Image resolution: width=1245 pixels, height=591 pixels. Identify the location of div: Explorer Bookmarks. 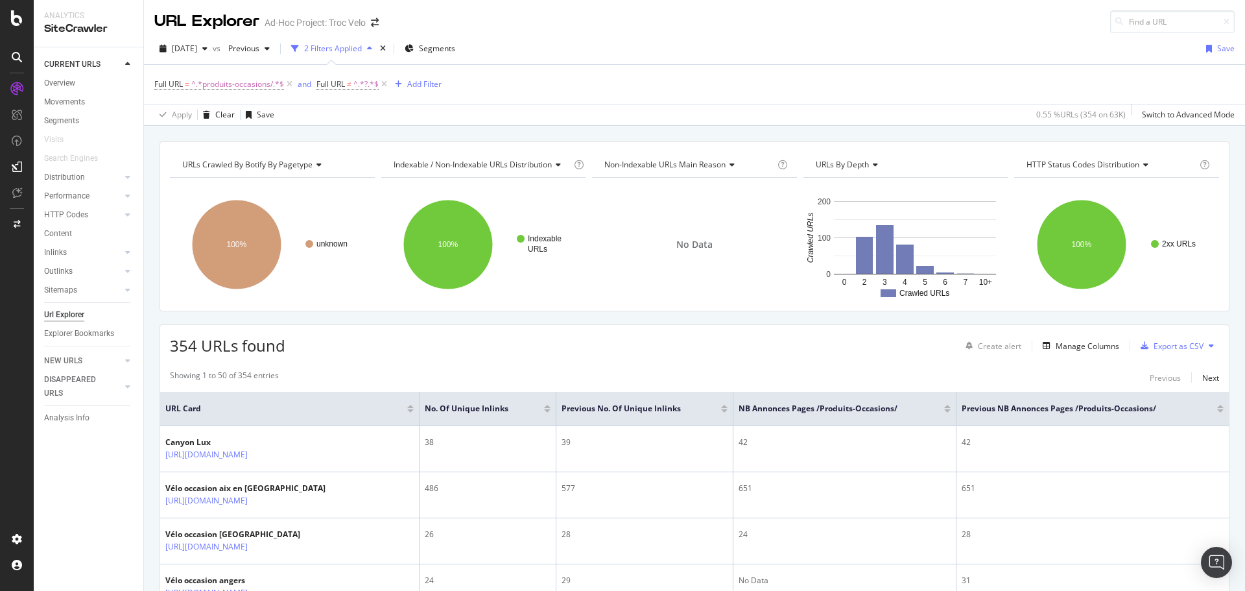
(79, 333).